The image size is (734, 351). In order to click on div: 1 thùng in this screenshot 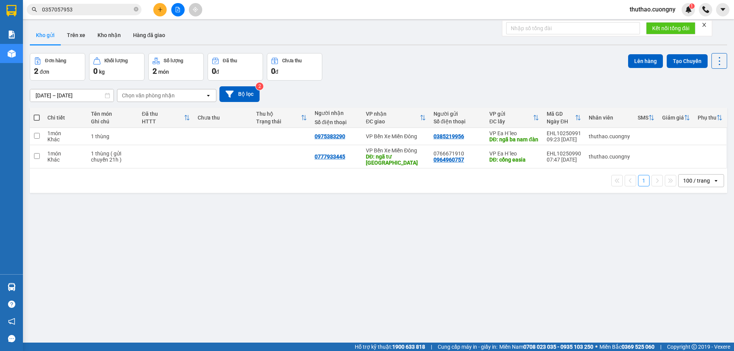, I will do `click(112, 136)`.